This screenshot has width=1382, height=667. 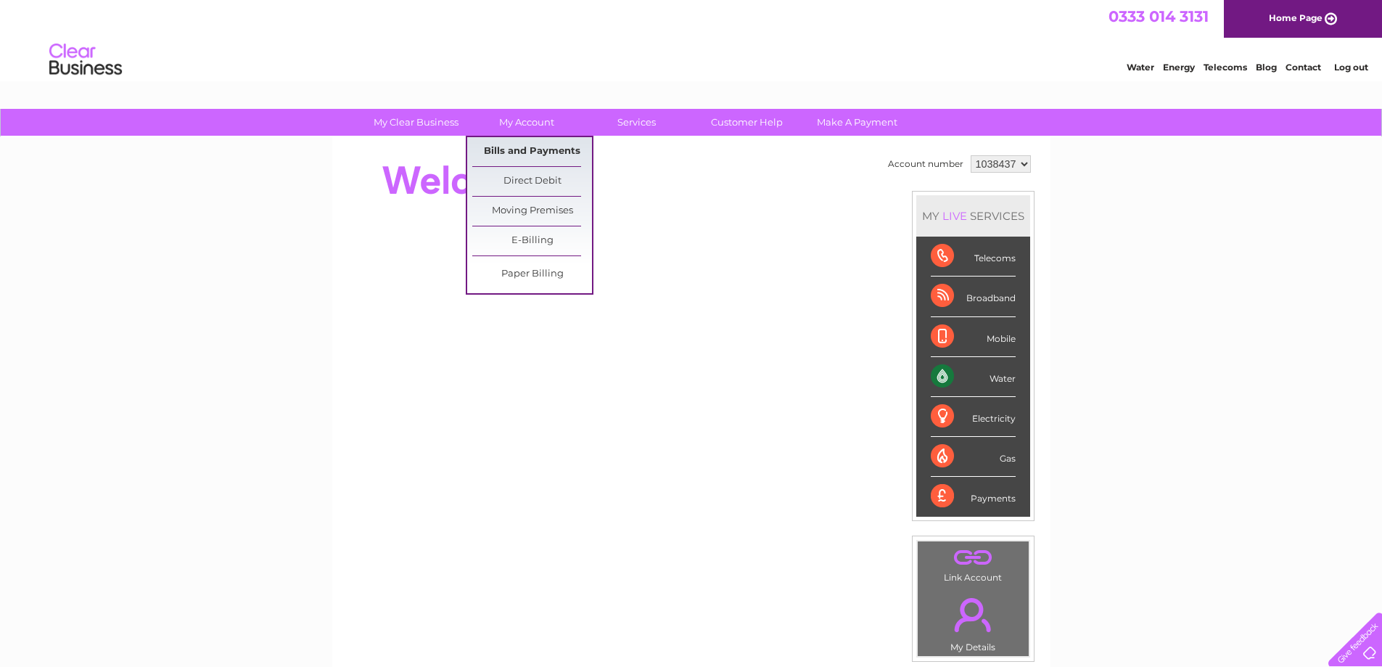 I want to click on td: Account number, so click(x=926, y=164).